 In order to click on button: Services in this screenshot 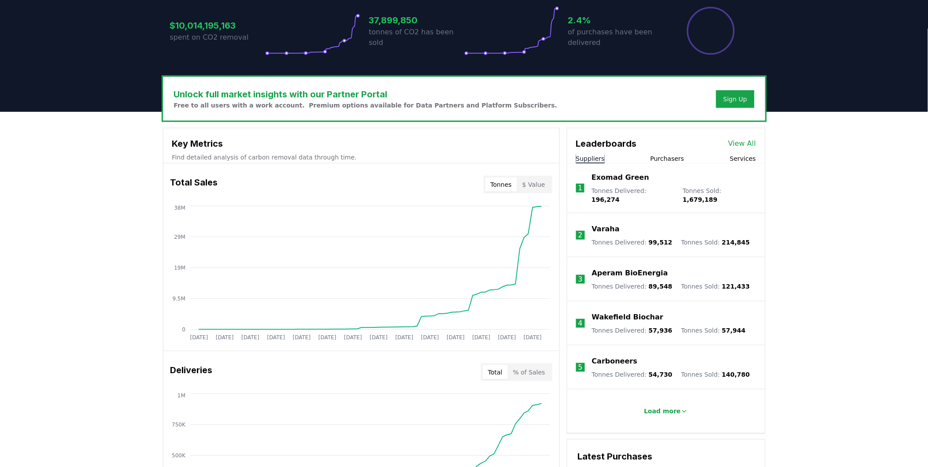, I will do `click(743, 159)`.